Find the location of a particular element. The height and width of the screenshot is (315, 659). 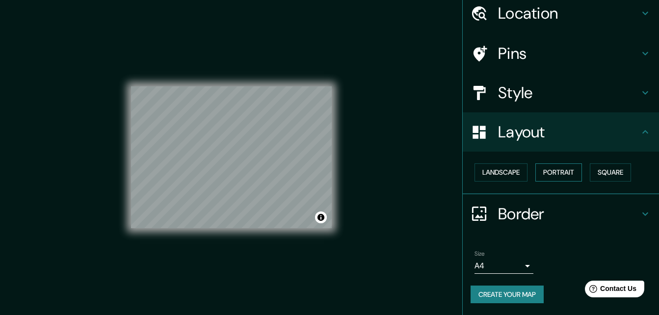

label: Size is located at coordinates (479, 253).